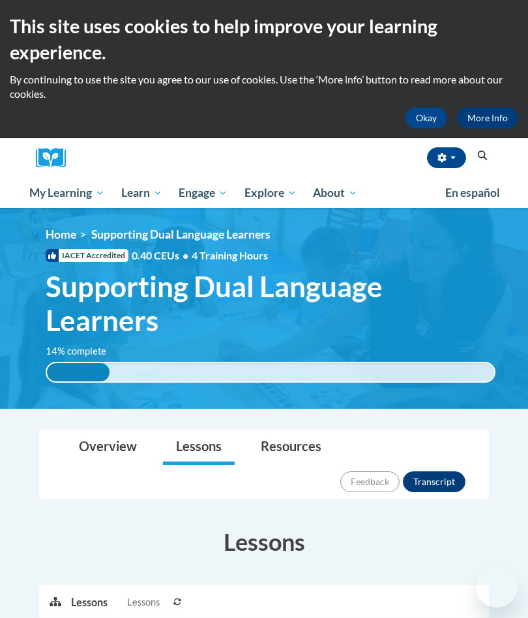 This screenshot has width=528, height=618. Describe the element at coordinates (264, 87) in the screenshot. I see `p: By continuing to use the site you agree to our use of cookies. Use the ‘More info’ button to read...` at that location.